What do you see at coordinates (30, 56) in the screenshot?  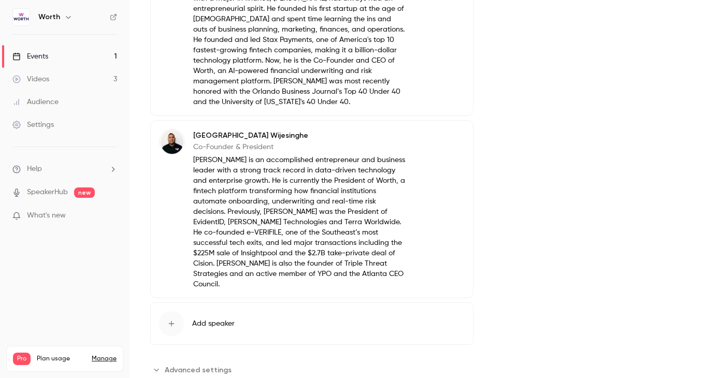 I see `div: Events` at bounding box center [30, 56].